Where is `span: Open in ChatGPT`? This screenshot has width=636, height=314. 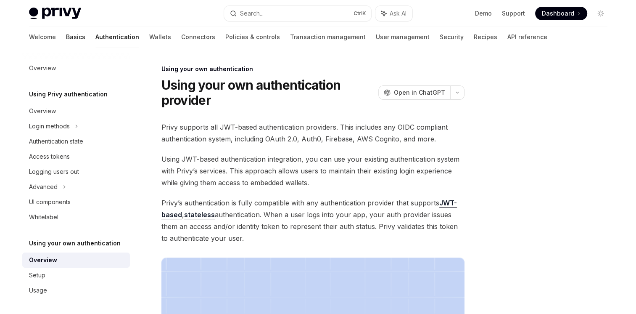 span: Open in ChatGPT is located at coordinates (420, 93).